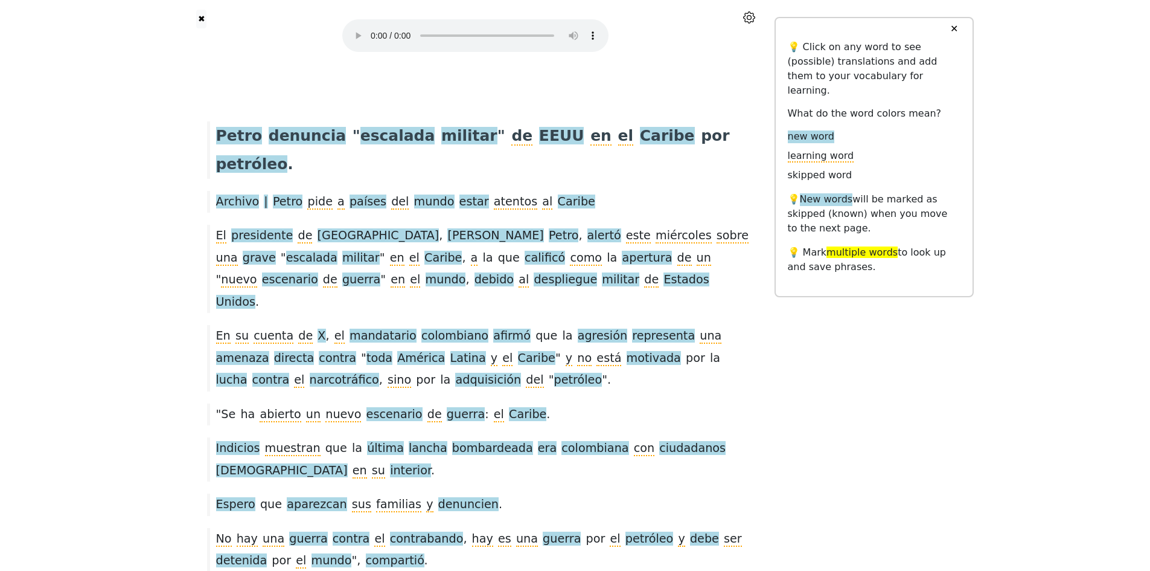  What do you see at coordinates (705, 539) in the screenshot?
I see `span: debe` at bounding box center [705, 539].